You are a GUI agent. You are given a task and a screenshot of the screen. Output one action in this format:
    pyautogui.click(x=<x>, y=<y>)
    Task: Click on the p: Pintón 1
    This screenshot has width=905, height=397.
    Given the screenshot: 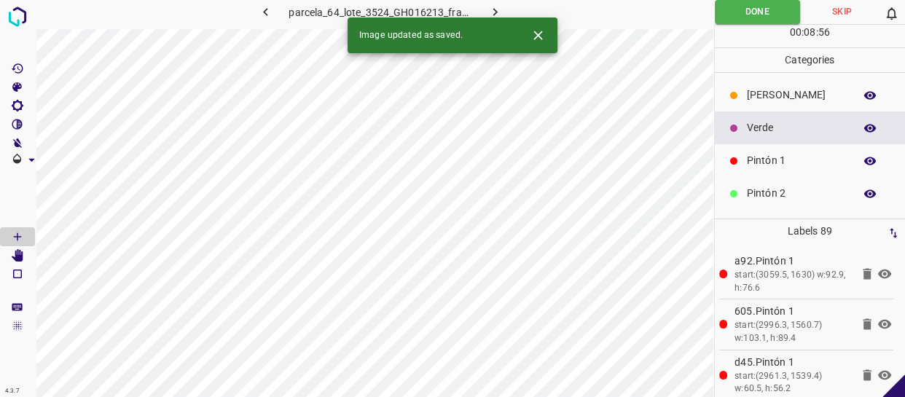 What is the action you would take?
    pyautogui.click(x=797, y=160)
    